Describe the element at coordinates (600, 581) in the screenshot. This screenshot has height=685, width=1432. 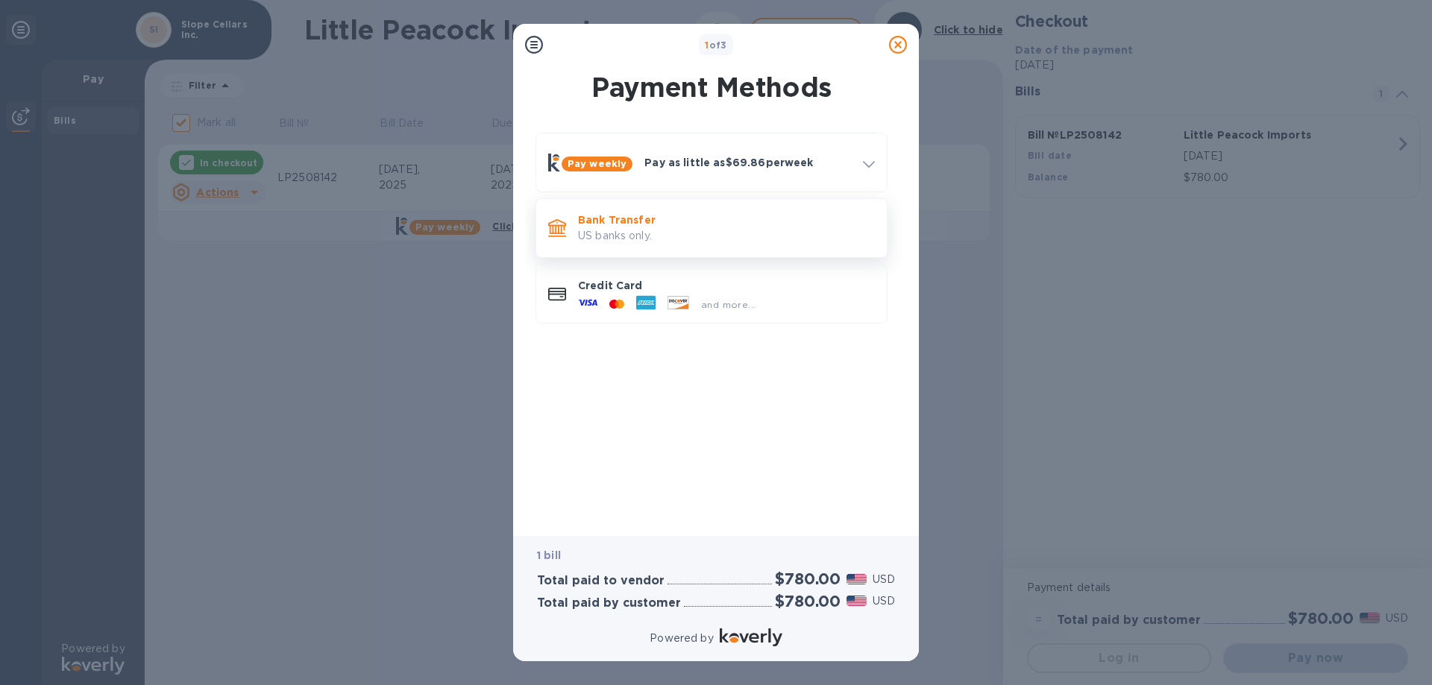
I see `h3: Total paid to vendor` at that location.